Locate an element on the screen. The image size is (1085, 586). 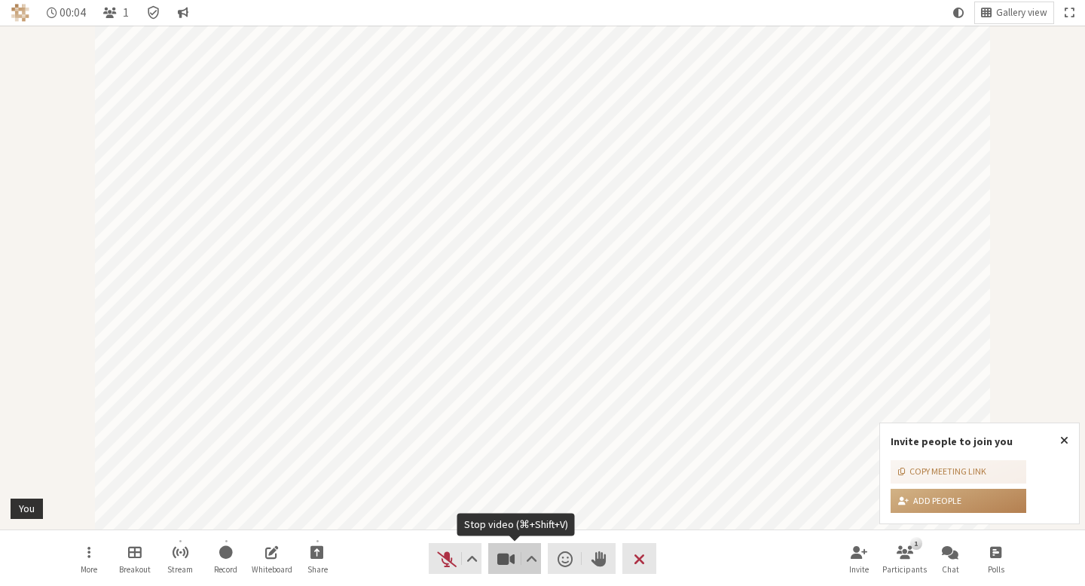
button: Open shared whiteboard is located at coordinates (272, 559).